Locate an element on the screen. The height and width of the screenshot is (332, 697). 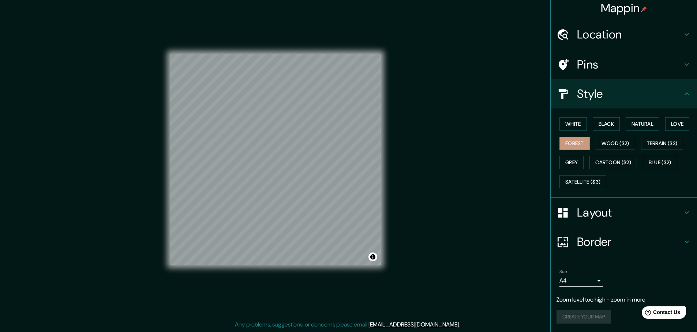
button: Love is located at coordinates (677, 124).